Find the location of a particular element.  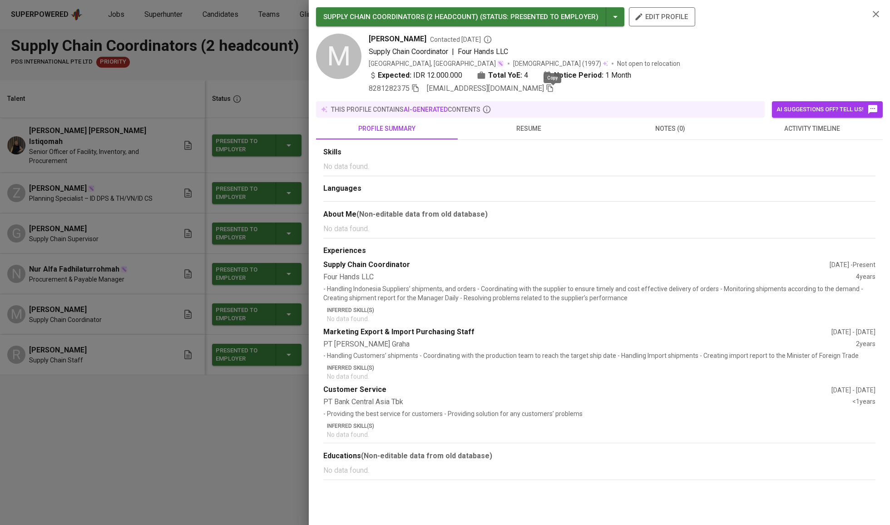

div: Languages is located at coordinates (599, 188).